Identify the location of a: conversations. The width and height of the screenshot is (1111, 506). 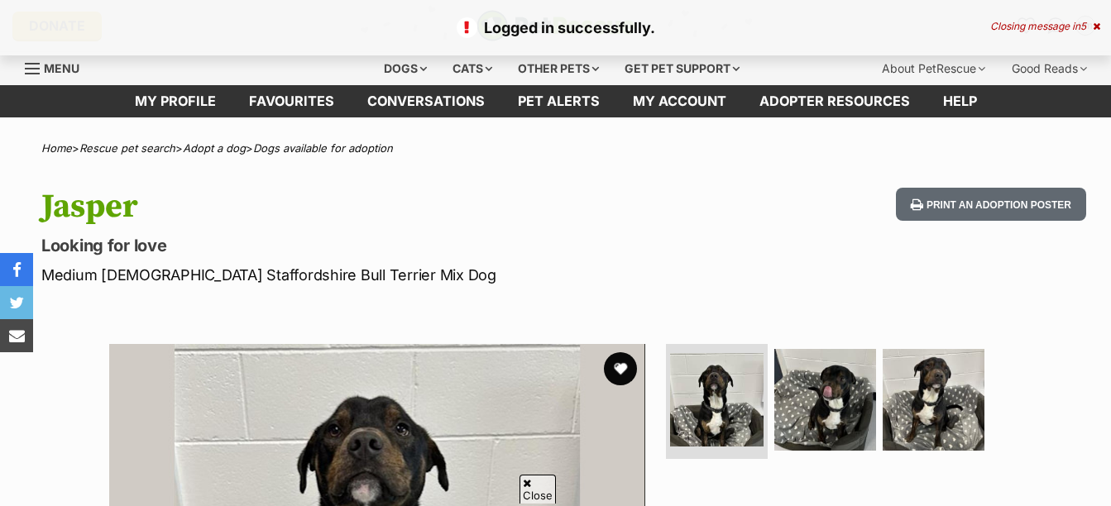
(426, 101).